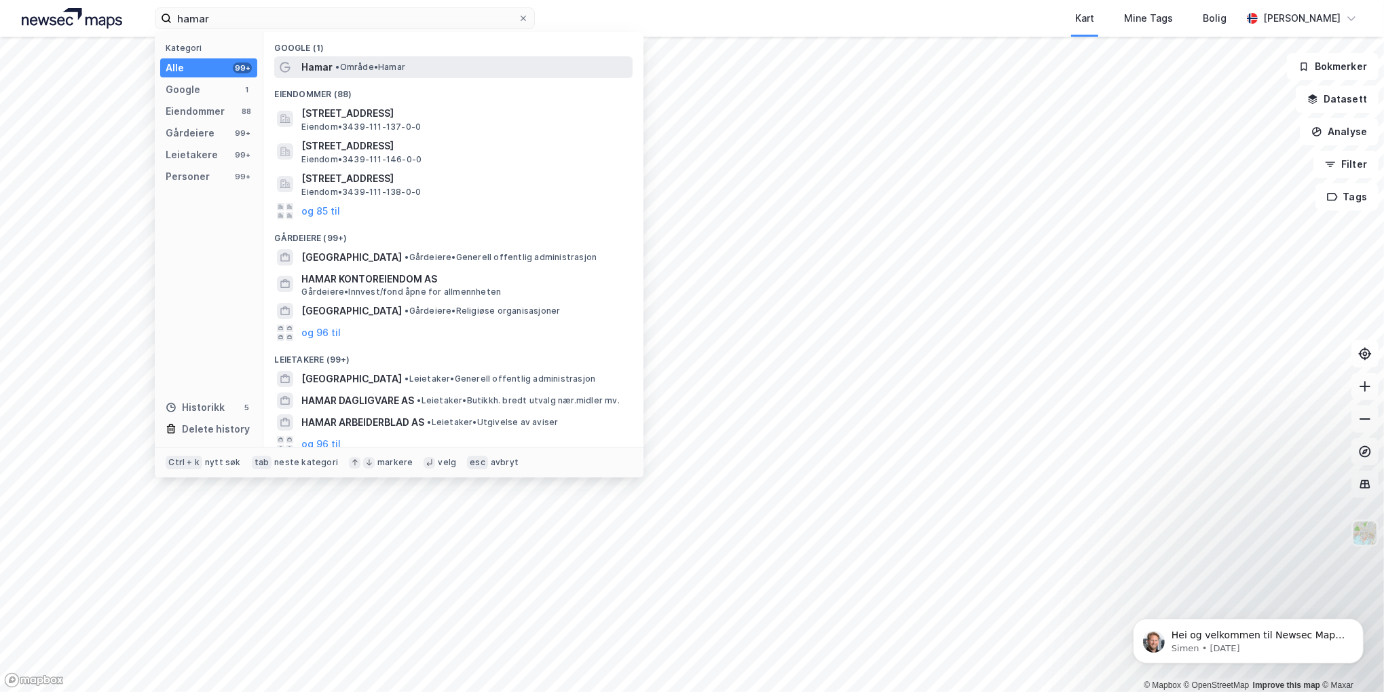 The height and width of the screenshot is (692, 1384). What do you see at coordinates (190, 133) in the screenshot?
I see `div: Gårdeiere` at bounding box center [190, 133].